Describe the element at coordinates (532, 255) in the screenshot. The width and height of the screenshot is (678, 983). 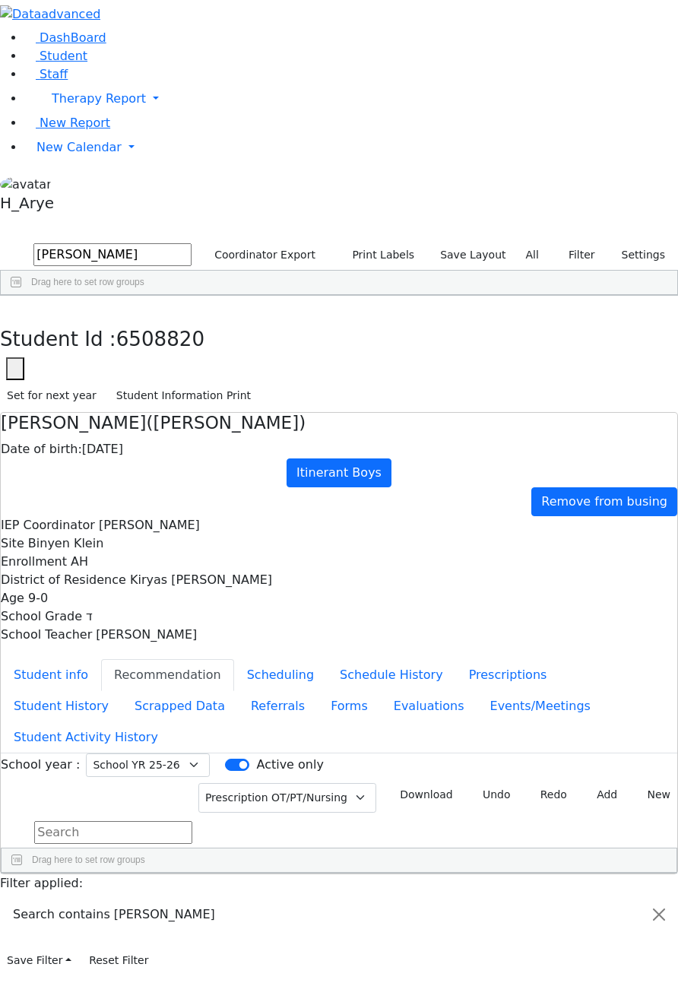
I see `label: All` at that location.